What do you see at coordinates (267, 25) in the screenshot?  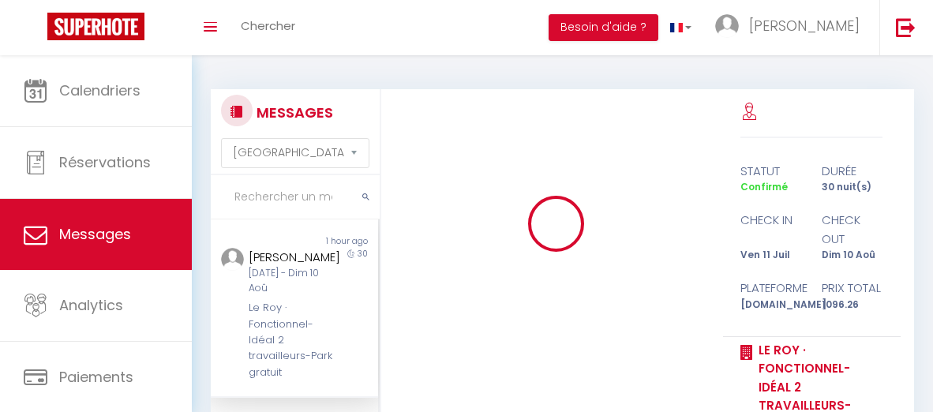 I see `span: Chercher` at bounding box center [267, 25].